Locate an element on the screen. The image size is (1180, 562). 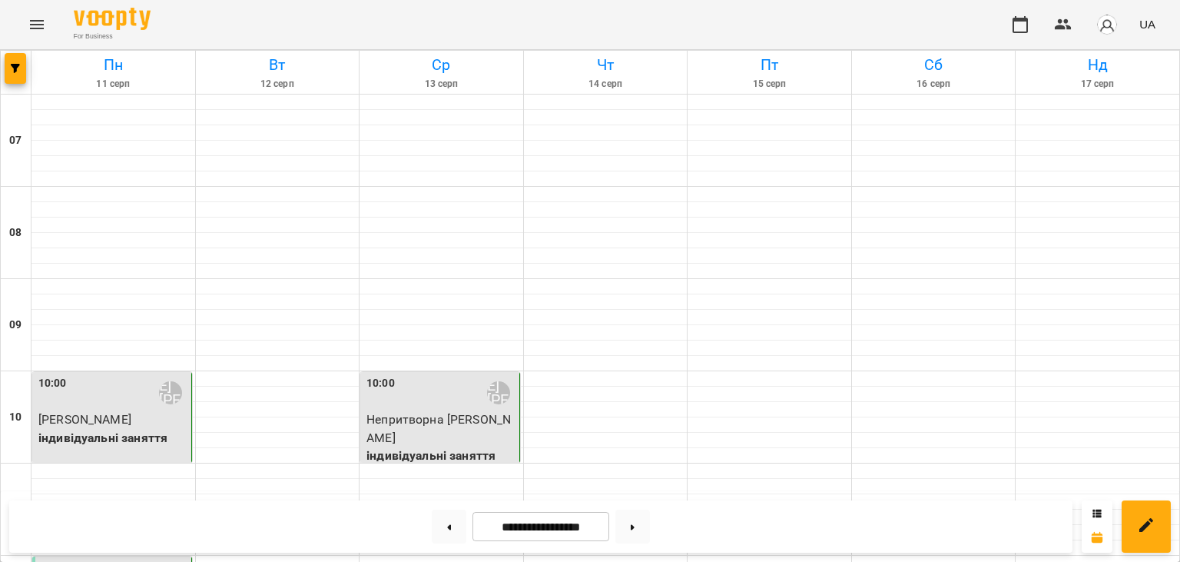
button: Menu is located at coordinates (37, 25).